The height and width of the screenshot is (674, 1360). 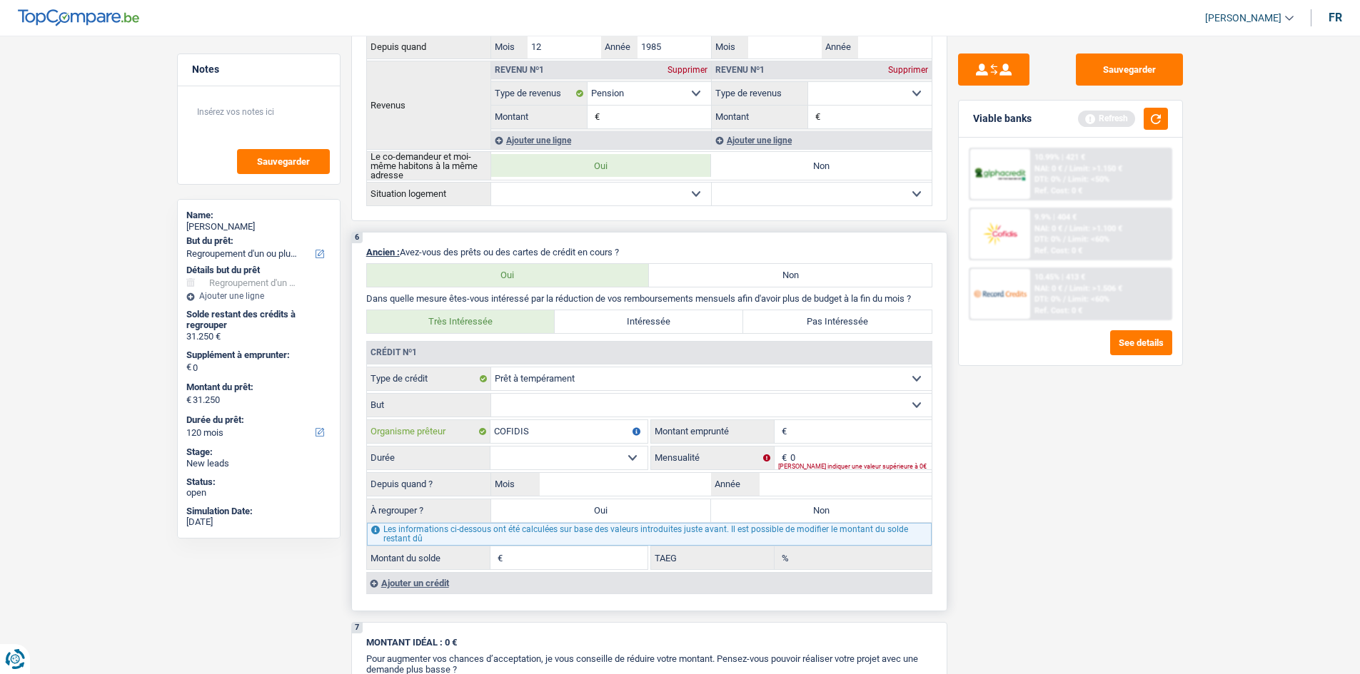 What do you see at coordinates (283, 161) in the screenshot?
I see `span: Sauvegarder` at bounding box center [283, 161].